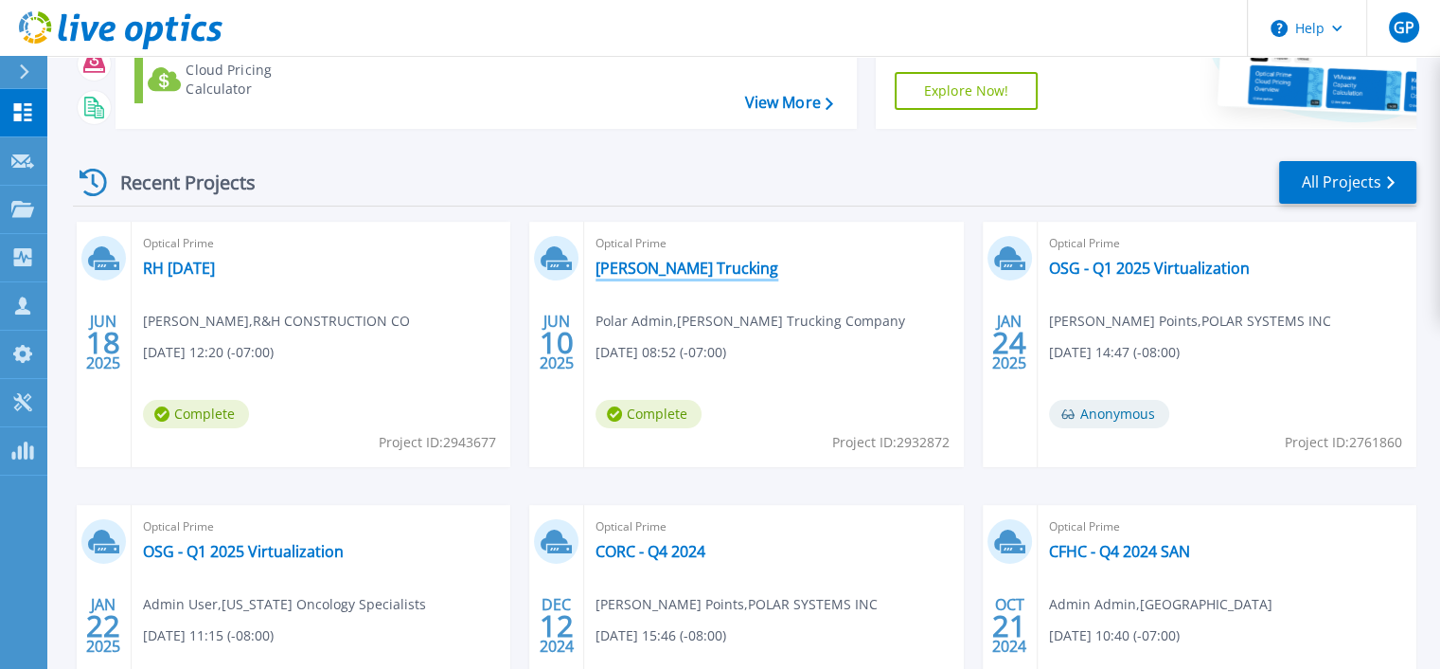 The width and height of the screenshot is (1440, 669). What do you see at coordinates (103, 342) in the screenshot?
I see `span: 18` at bounding box center [103, 342].